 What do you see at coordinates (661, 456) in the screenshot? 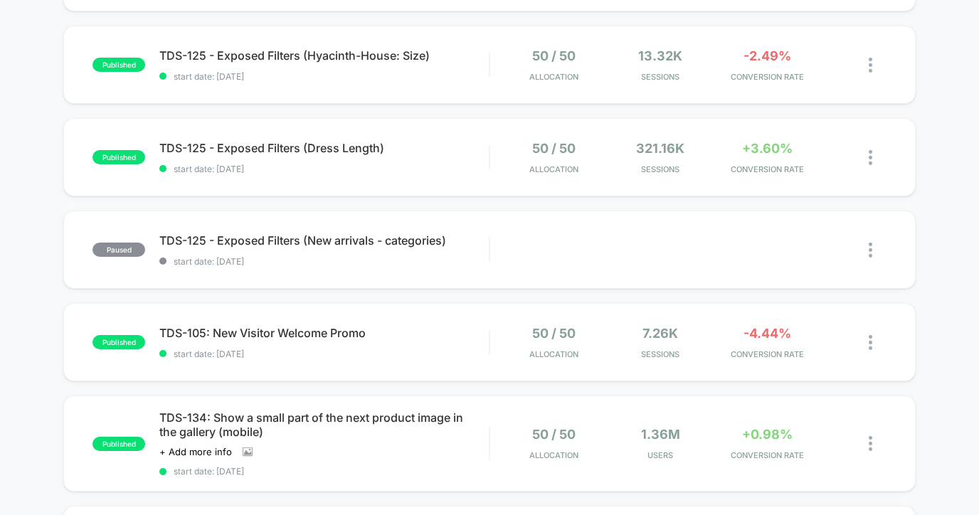
I see `span: Users` at bounding box center [661, 456].